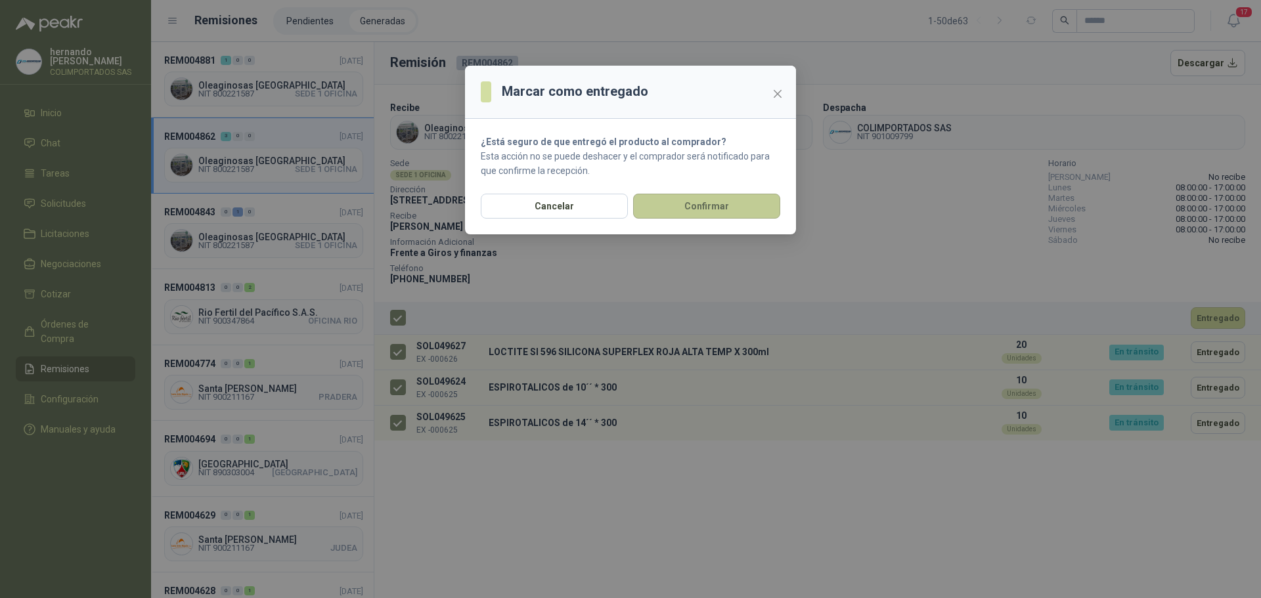  What do you see at coordinates (630, 164) in the screenshot?
I see `p: Esta acción no se puede deshacer y el comprador será notificado para que confirme la recepción.` at bounding box center [630, 164].